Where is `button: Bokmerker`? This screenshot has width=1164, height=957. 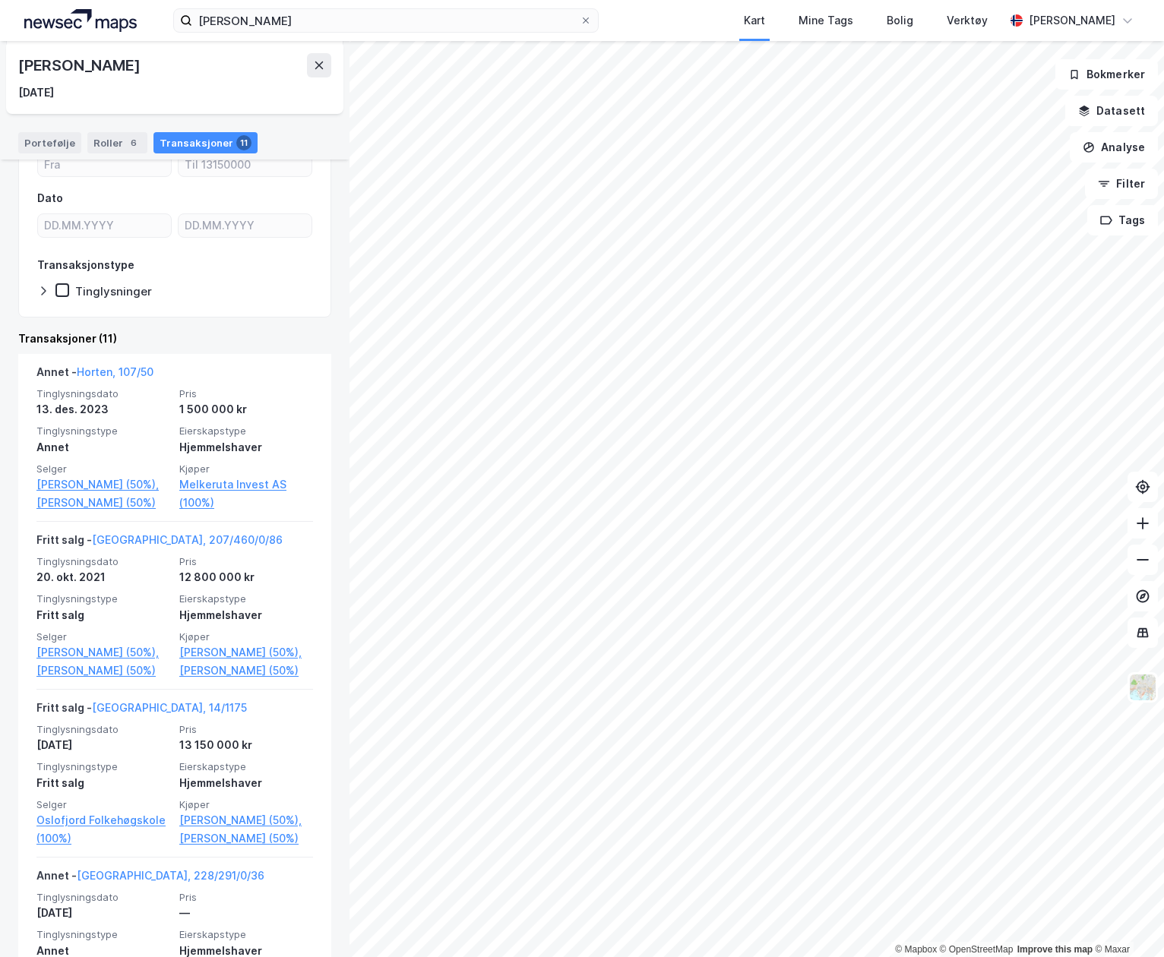 button: Bokmerker is located at coordinates (1106, 74).